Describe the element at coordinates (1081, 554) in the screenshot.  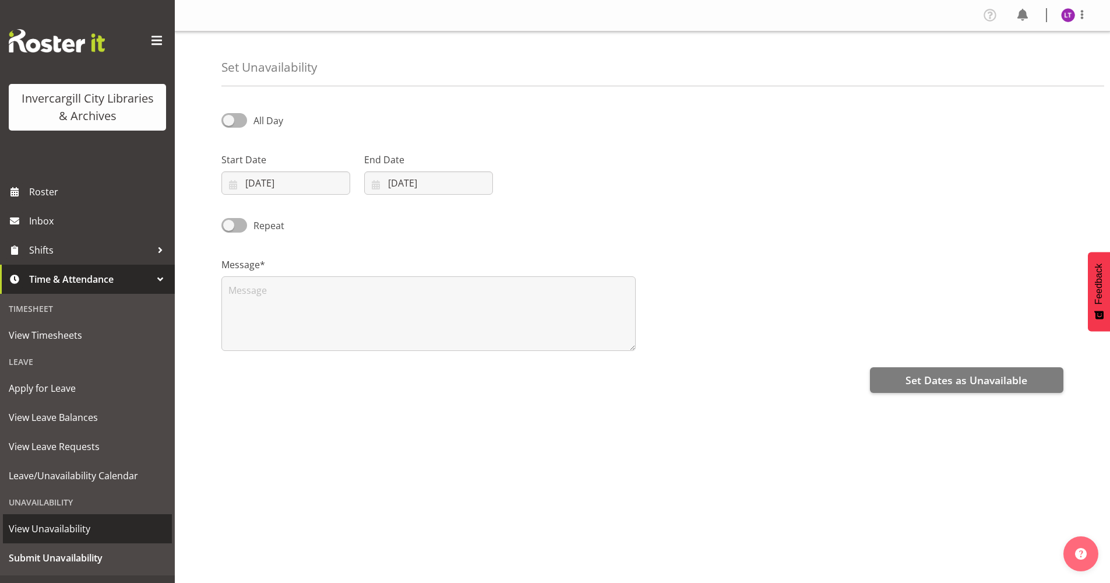
I see `img: help-xxl-2.png` at that location.